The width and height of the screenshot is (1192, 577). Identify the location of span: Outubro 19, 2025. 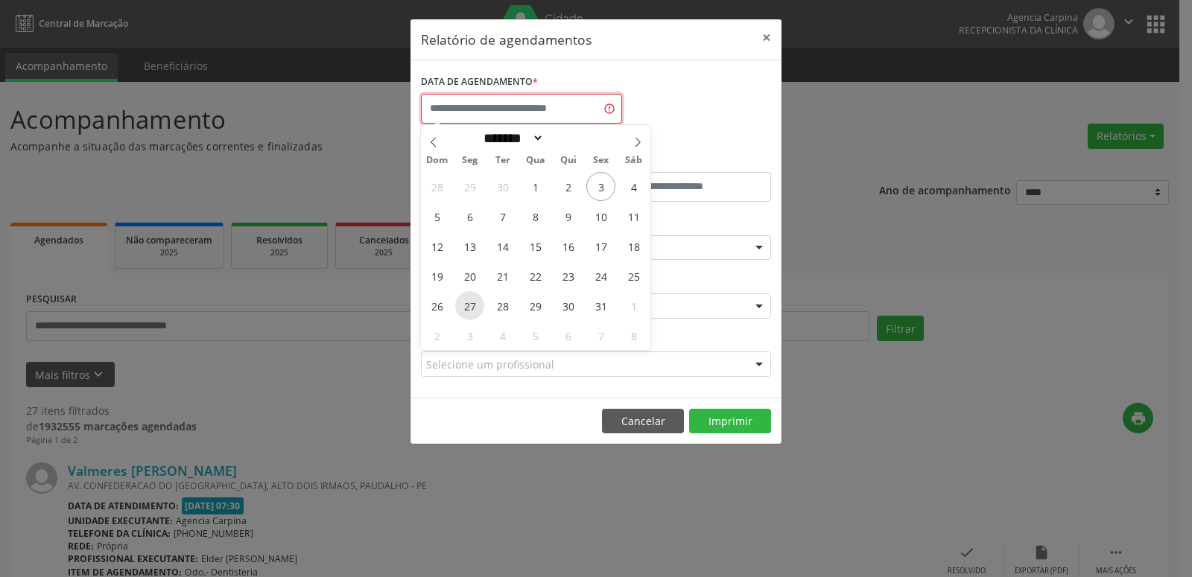
(437, 276).